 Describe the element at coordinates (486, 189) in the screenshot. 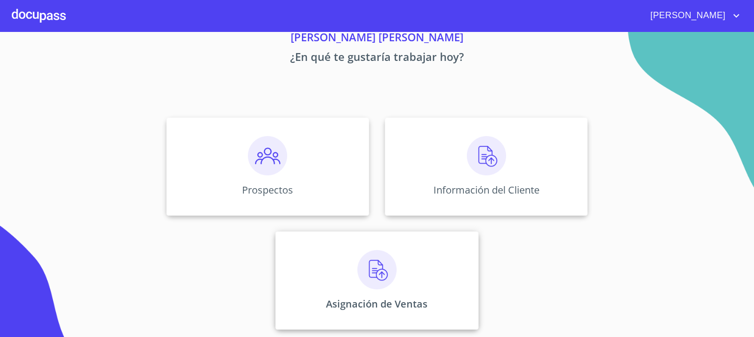

I see `p: Información del Cliente` at that location.